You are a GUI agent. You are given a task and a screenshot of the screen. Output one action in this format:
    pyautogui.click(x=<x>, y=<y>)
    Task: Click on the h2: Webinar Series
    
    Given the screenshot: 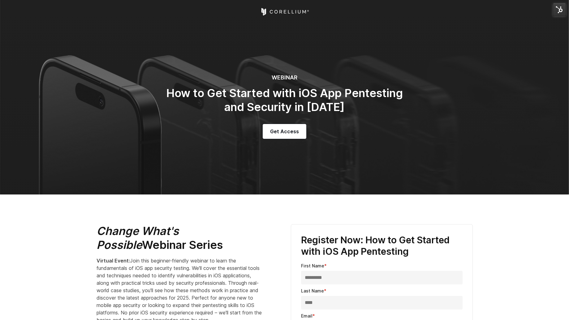 What is the action you would take?
    pyautogui.click(x=180, y=238)
    